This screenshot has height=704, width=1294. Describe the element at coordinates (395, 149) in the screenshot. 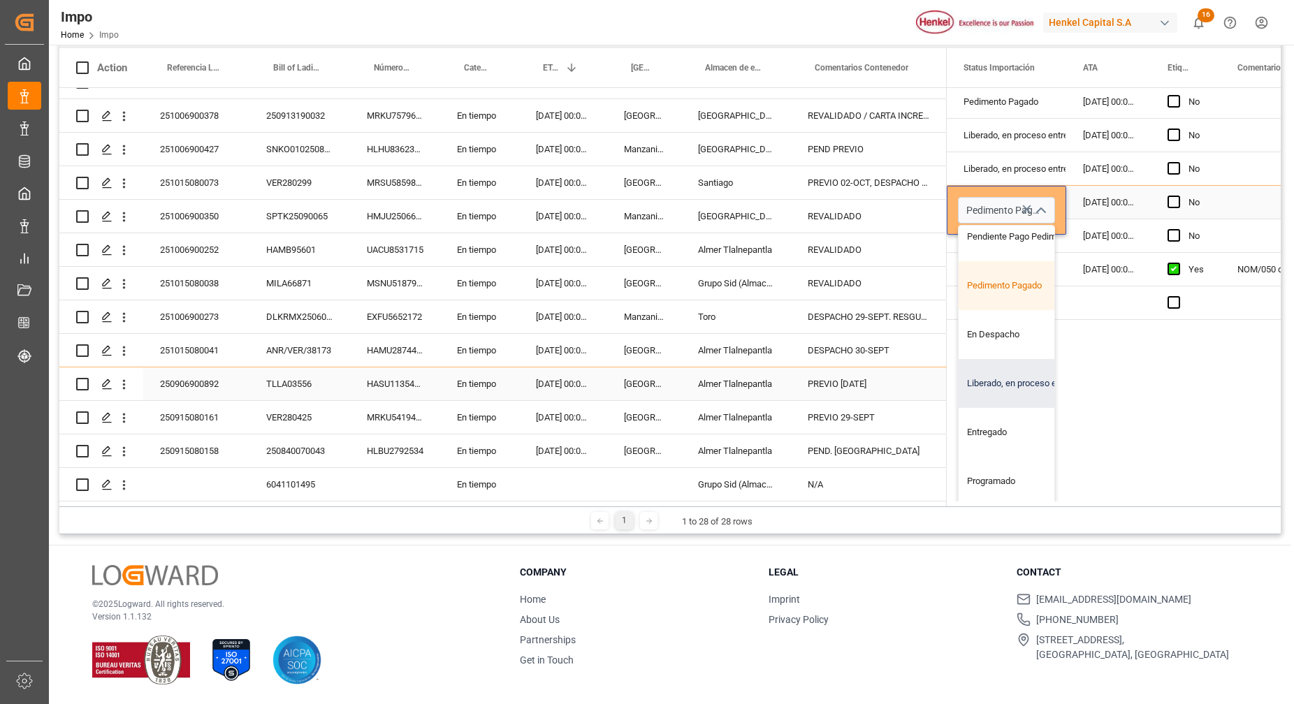

I see `div: HLHU8362337` at that location.